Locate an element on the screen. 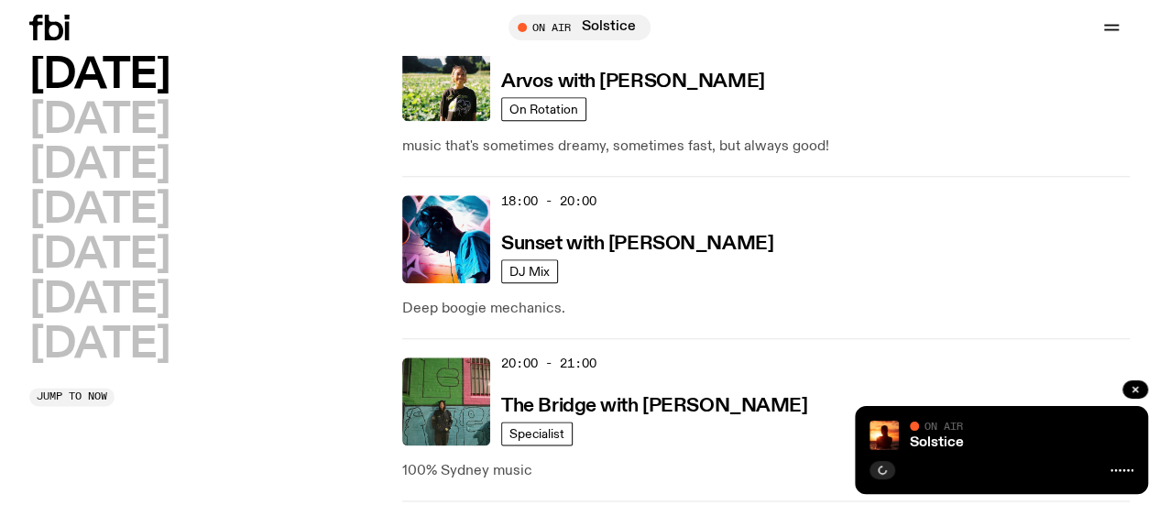  button: Jump to now is located at coordinates (71, 397).